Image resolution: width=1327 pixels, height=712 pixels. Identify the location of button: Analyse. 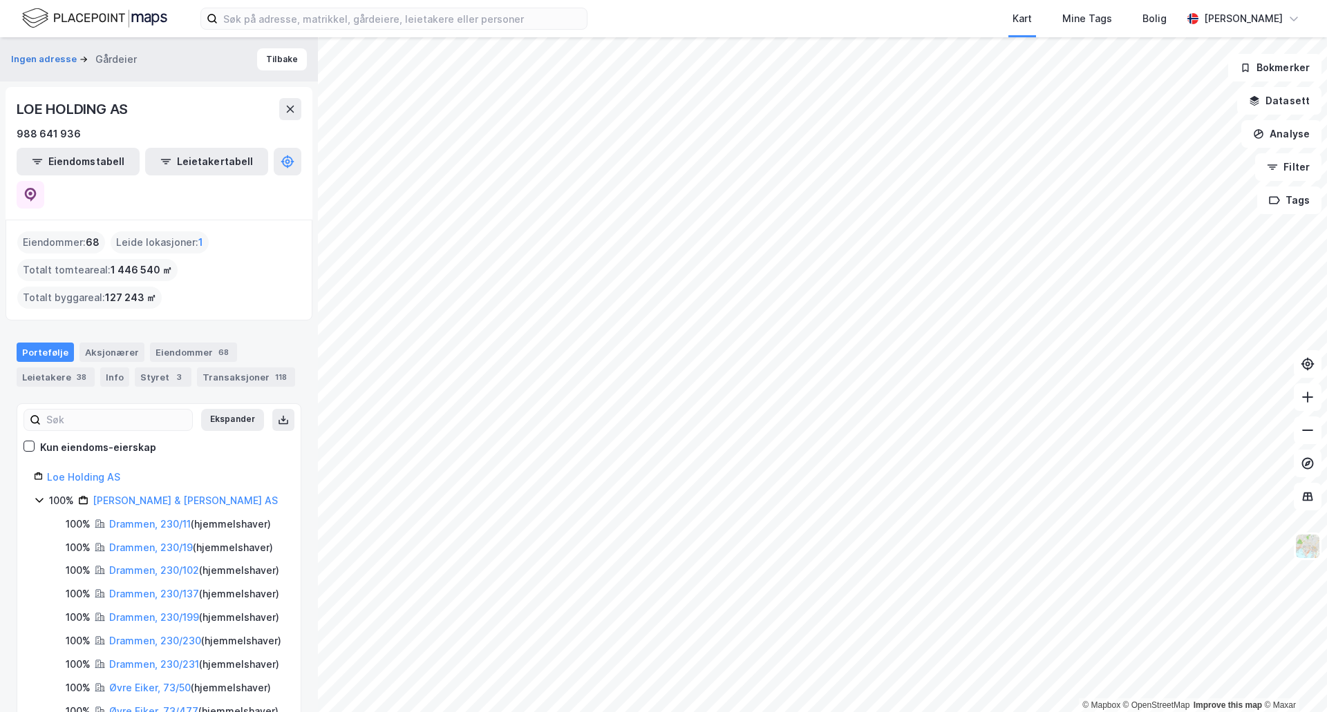
(1281, 134).